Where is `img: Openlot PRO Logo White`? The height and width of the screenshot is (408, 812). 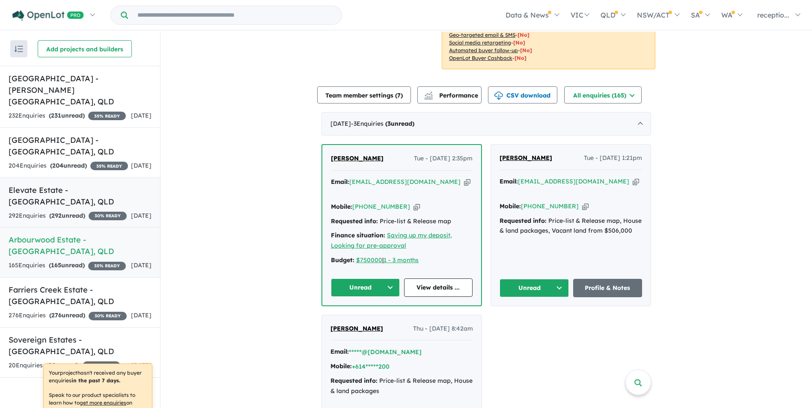
img: Openlot PRO Logo White is located at coordinates (48, 15).